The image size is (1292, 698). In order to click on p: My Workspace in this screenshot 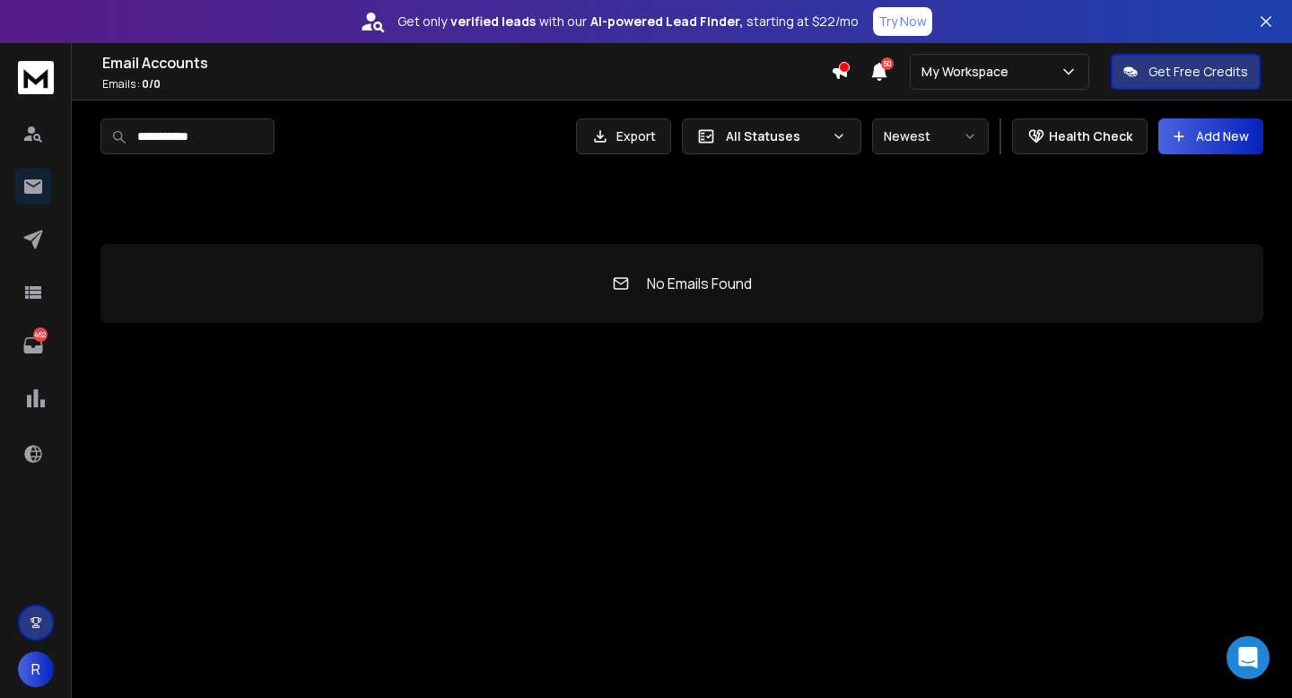, I will do `click(968, 72)`.